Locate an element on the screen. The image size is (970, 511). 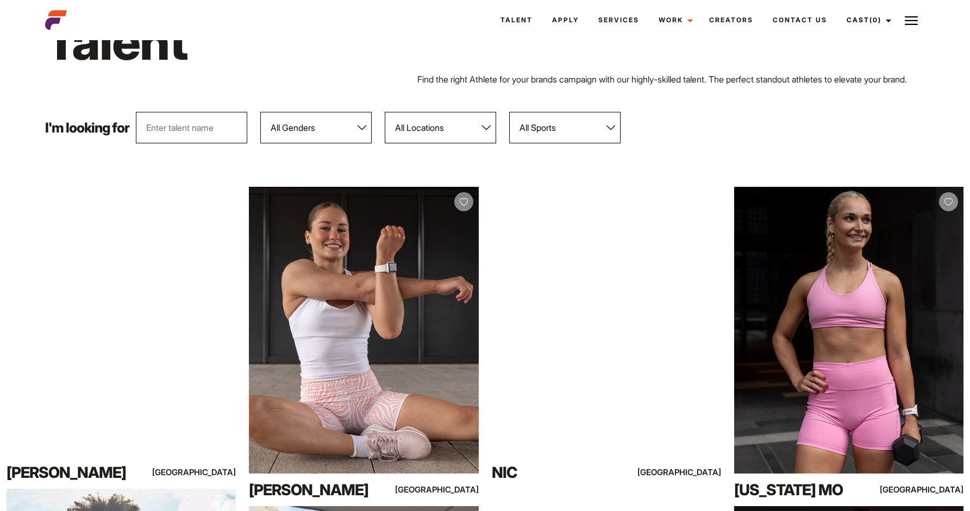
div: Nic is located at coordinates (560, 473).